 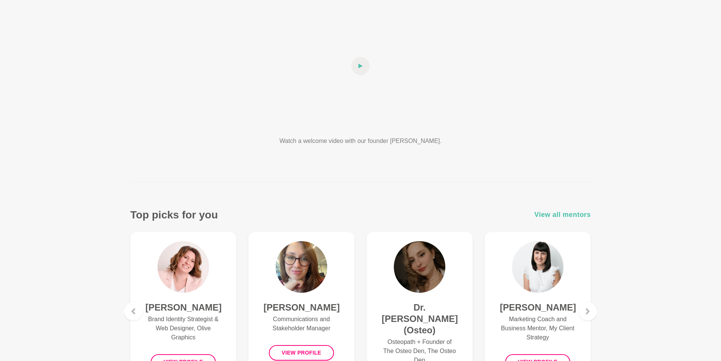 I want to click on button: View profile, so click(x=302, y=352).